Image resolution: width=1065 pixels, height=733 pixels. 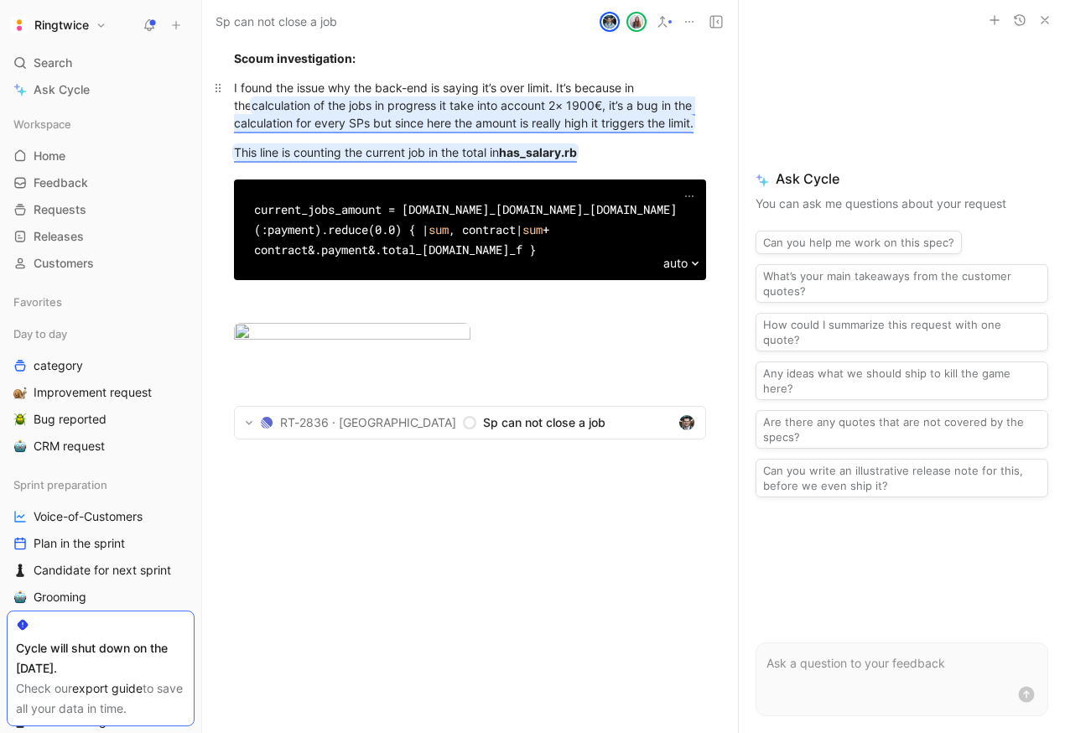 I want to click on a: Customers, so click(x=101, y=263).